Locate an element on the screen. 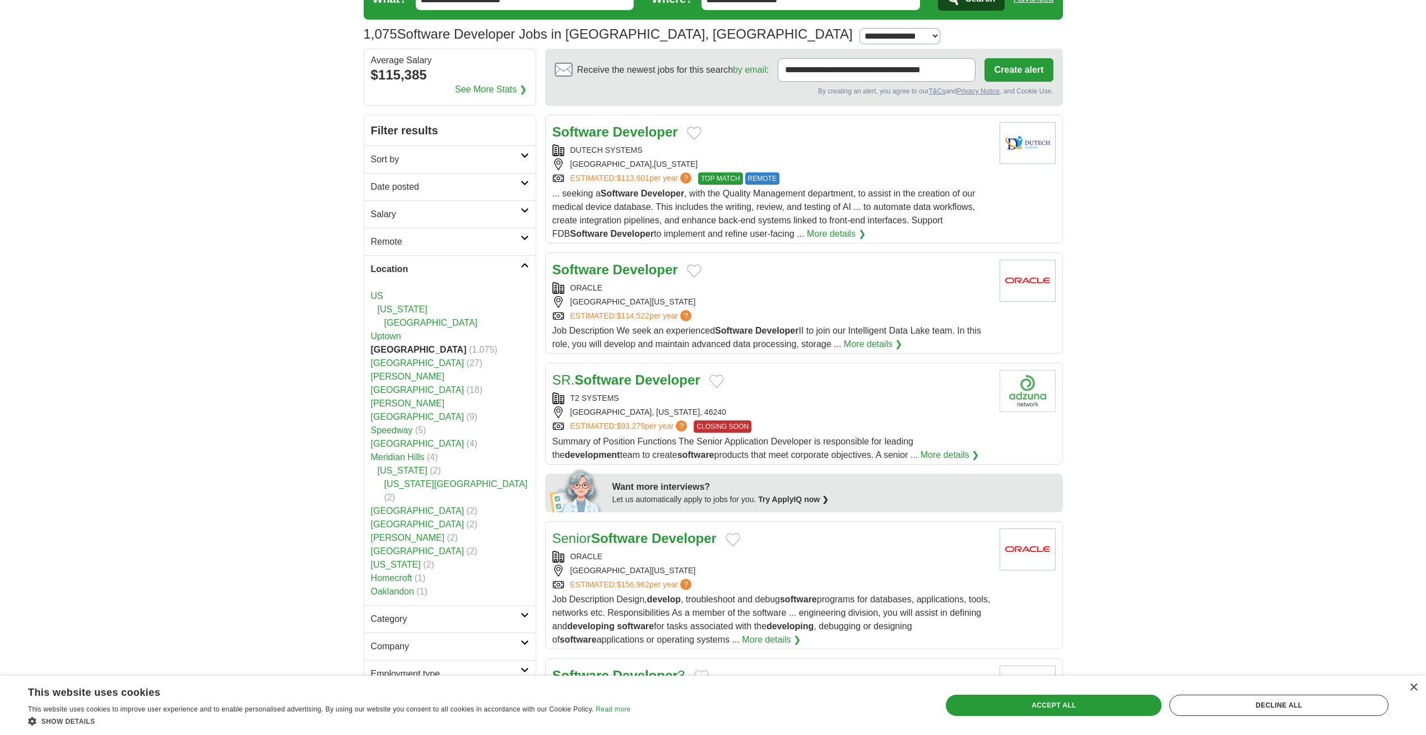 The width and height of the screenshot is (1426, 735). a: SR.Software Developer is located at coordinates (626, 380).